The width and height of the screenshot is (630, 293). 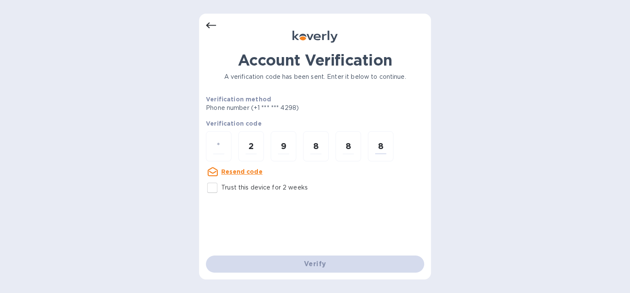 I want to click on h1: Account Verification, so click(x=315, y=60).